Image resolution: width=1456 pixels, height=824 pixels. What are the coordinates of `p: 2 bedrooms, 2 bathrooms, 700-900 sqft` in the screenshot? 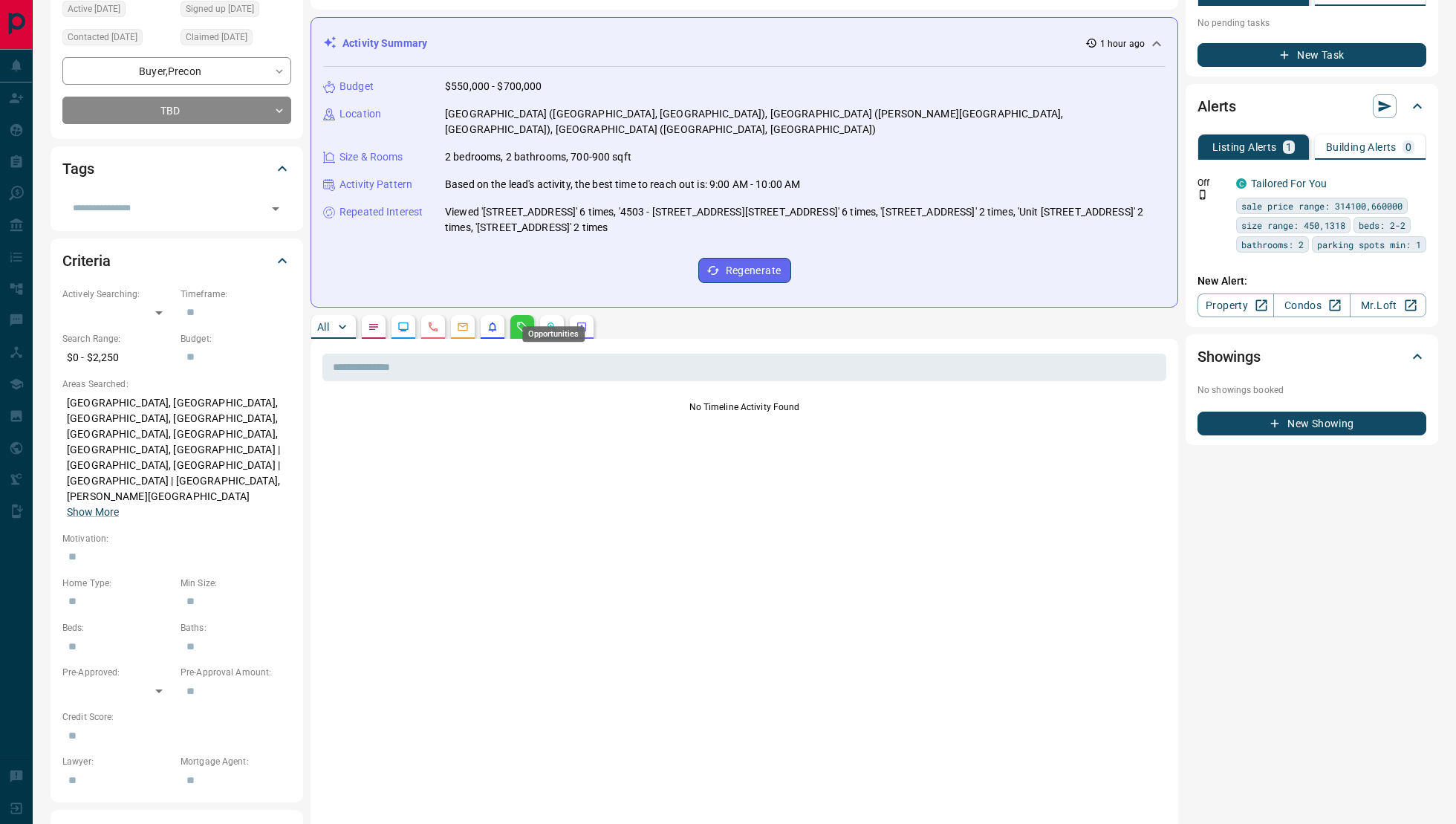 It's located at (538, 157).